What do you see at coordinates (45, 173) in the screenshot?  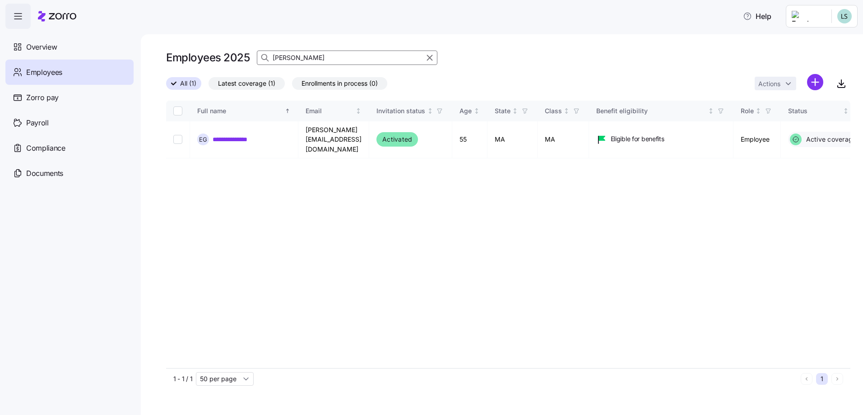 I see `span: Documents` at bounding box center [45, 173].